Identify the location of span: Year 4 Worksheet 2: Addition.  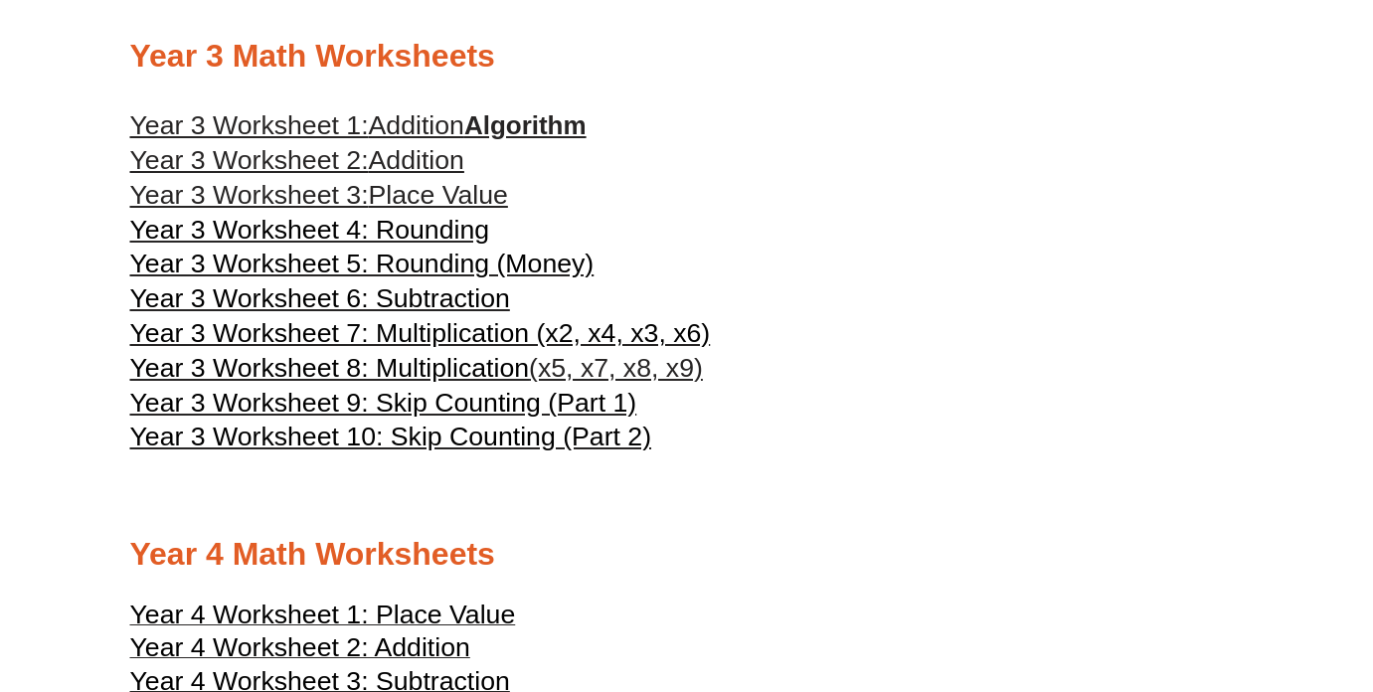
(300, 647).